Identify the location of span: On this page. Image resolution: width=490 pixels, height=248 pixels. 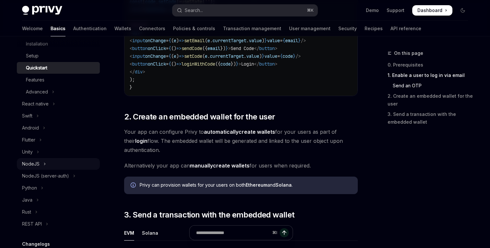
(409, 53).